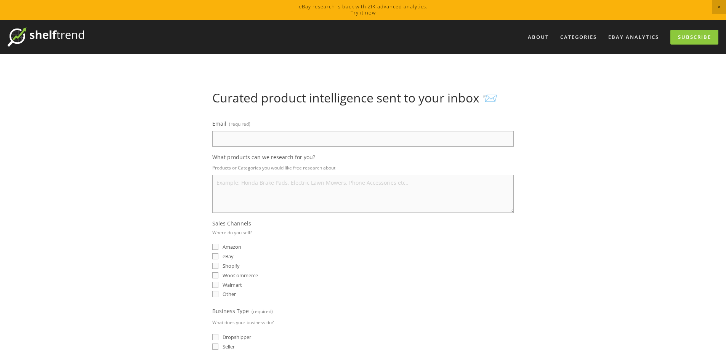 The width and height of the screenshot is (726, 350). What do you see at coordinates (363, 98) in the screenshot?
I see `h1: Curated product intelligence sent to your inbox 📨` at bounding box center [363, 98].